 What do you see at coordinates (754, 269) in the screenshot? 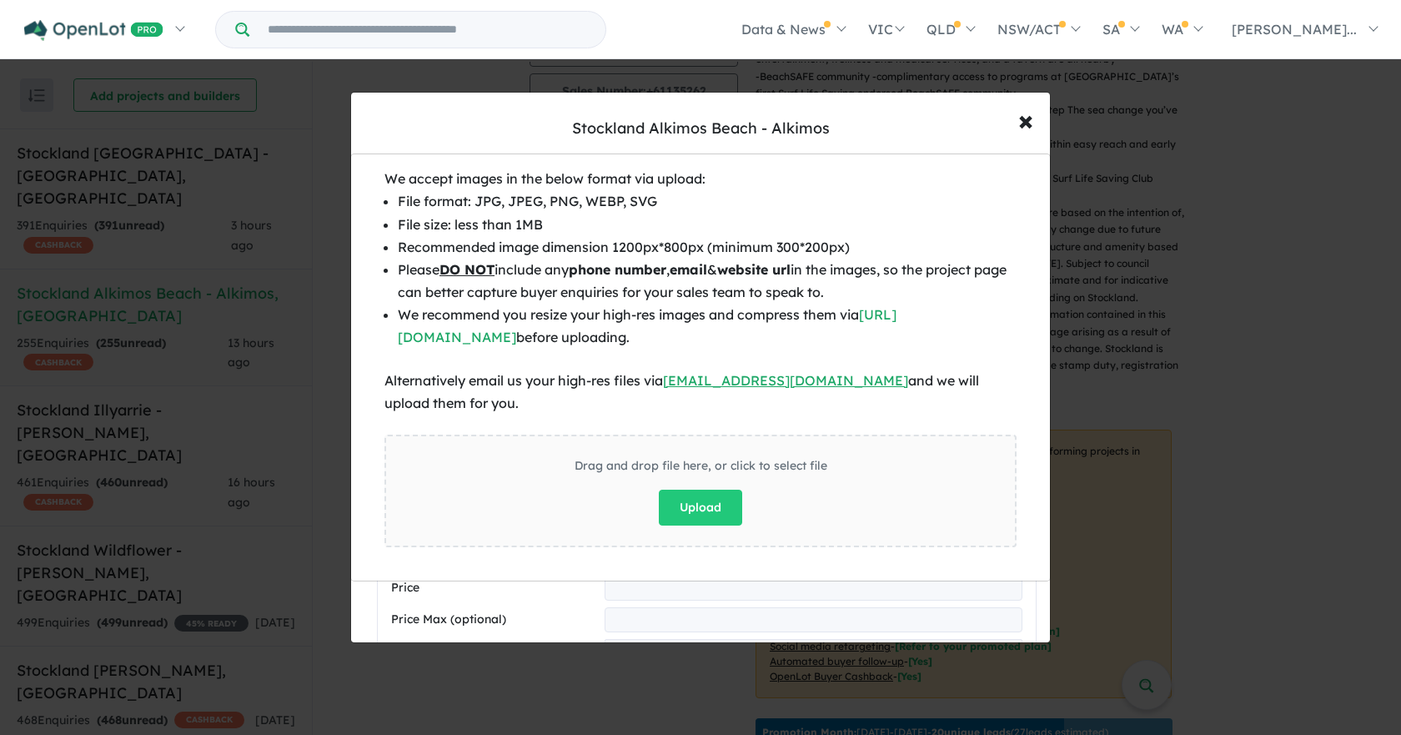
I see `b: website url` at bounding box center [754, 269].